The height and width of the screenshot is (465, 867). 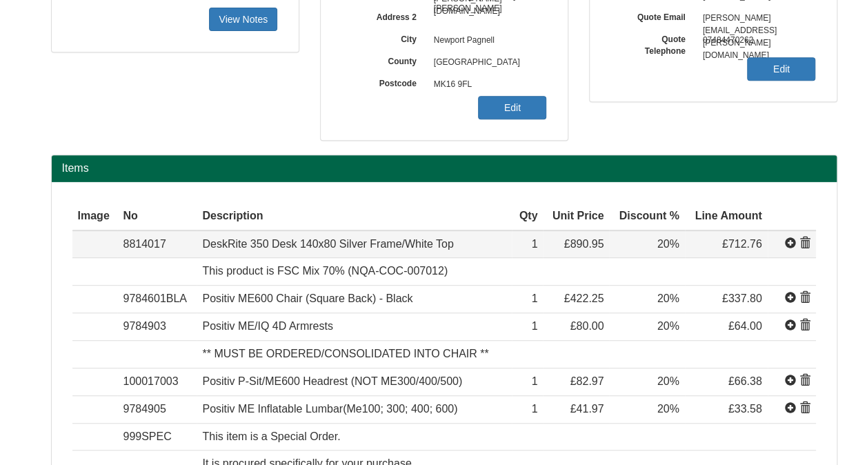 What do you see at coordinates (330, 408) in the screenshot?
I see `span: Positiv ME Inflatable Lumbar(Me100; 300; 400; 600)` at bounding box center [330, 408].